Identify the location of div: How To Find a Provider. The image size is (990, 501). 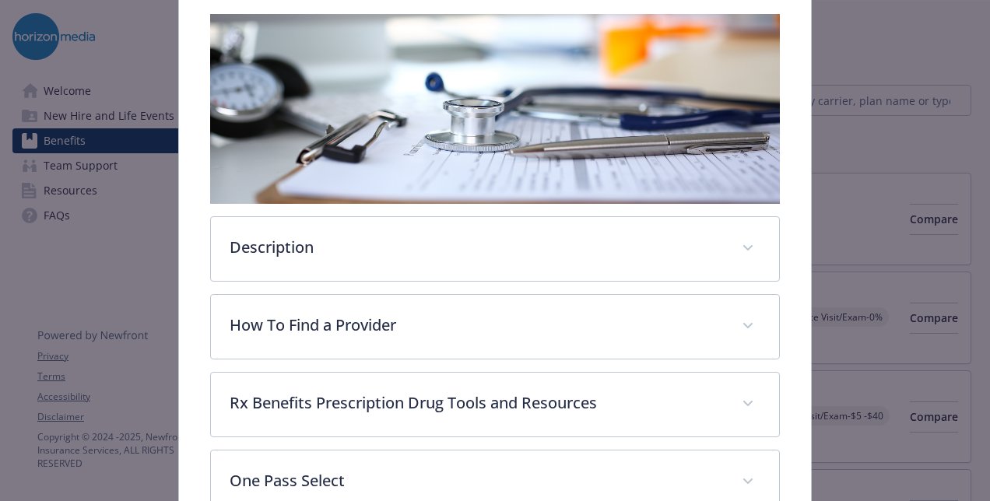
(495, 327).